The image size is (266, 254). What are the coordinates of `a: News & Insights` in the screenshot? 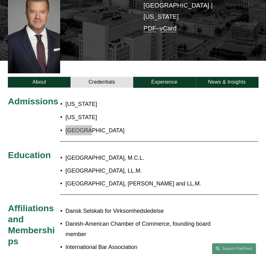 It's located at (226, 82).